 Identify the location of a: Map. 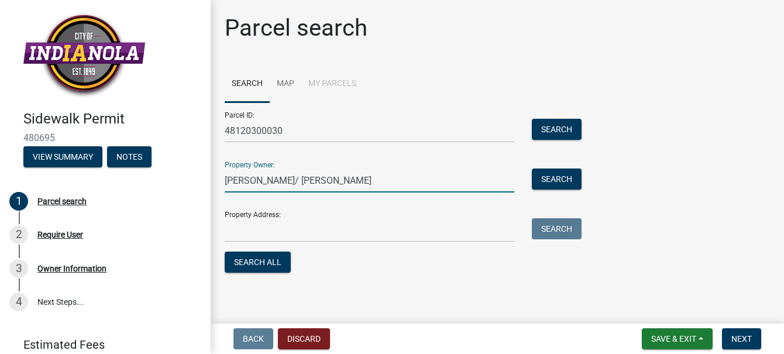
(285, 84).